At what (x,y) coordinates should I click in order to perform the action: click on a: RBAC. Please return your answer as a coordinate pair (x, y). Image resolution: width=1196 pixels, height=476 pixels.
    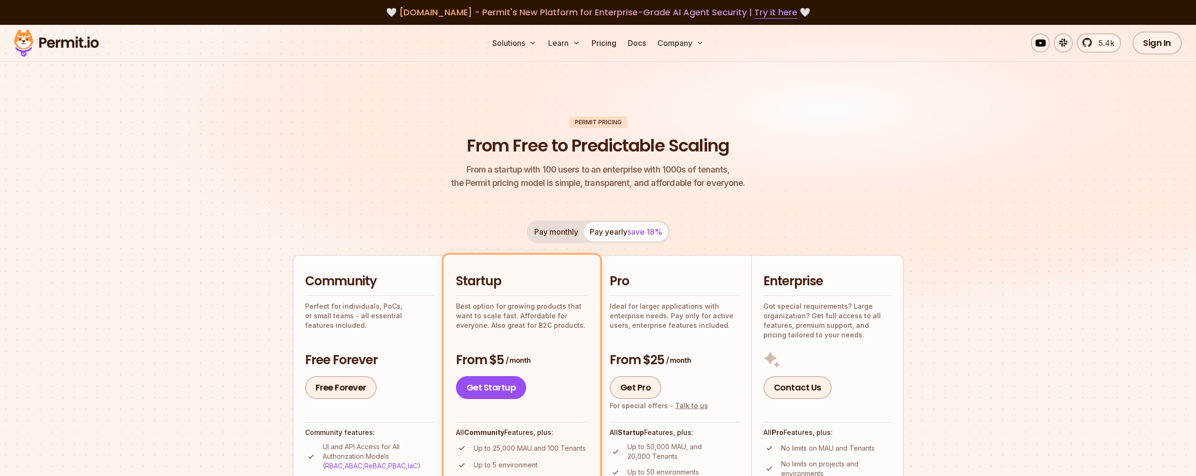
    Looking at the image, I should click on (334, 465).